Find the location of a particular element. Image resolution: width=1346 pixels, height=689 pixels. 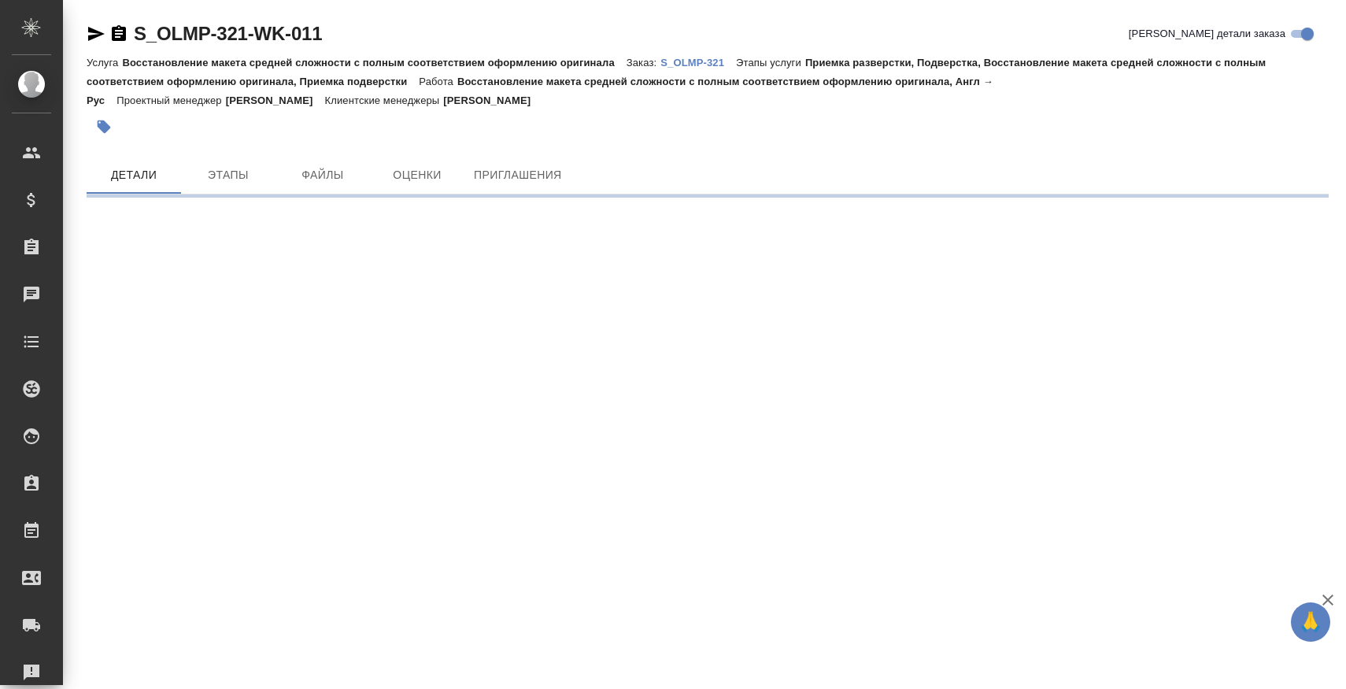

p: Восстановление макета средней сложности с полным соответствием оформлению оригинала, Англ → Рус is located at coordinates (540, 91).